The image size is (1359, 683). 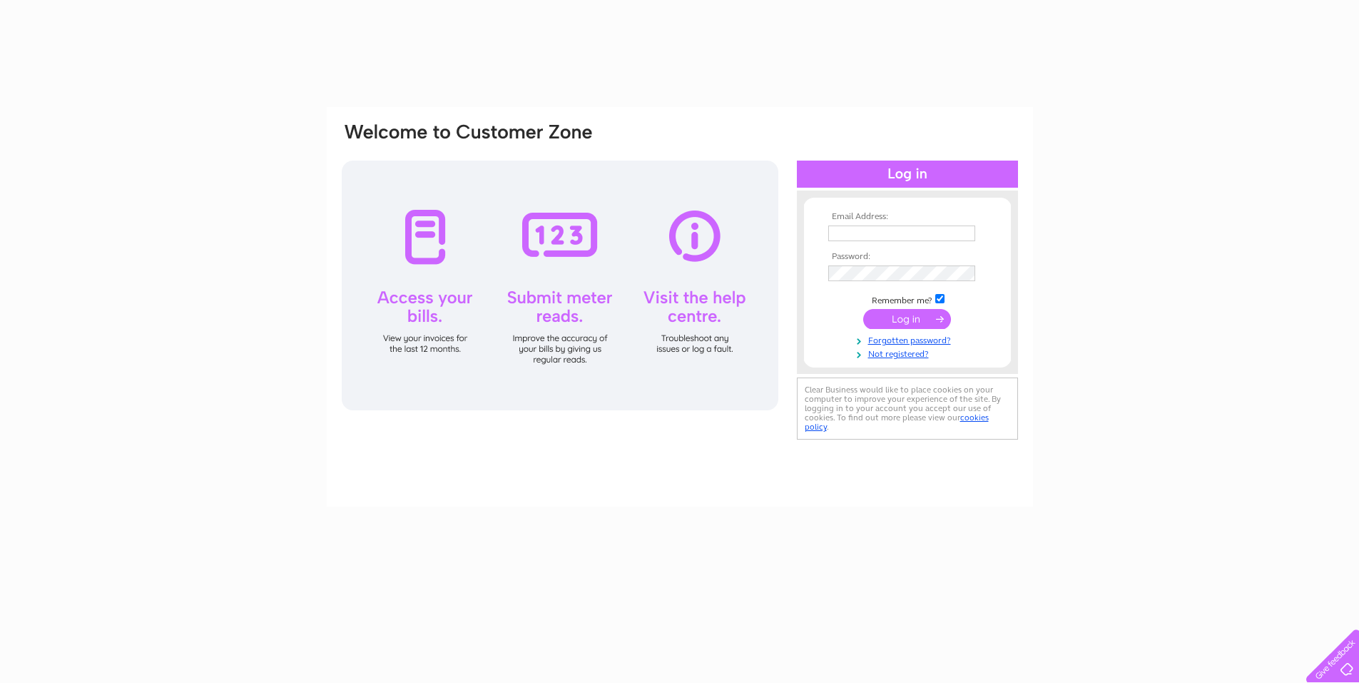 What do you see at coordinates (907, 257) in the screenshot?
I see `th: Password:` at bounding box center [907, 257].